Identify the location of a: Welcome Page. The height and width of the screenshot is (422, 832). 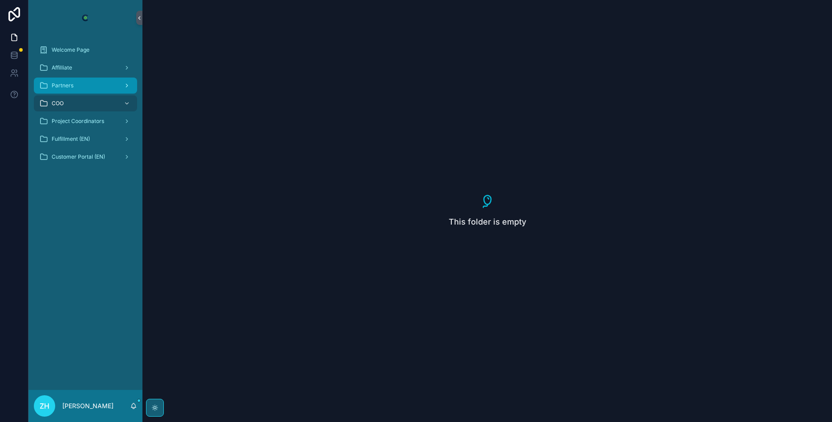
(85, 50).